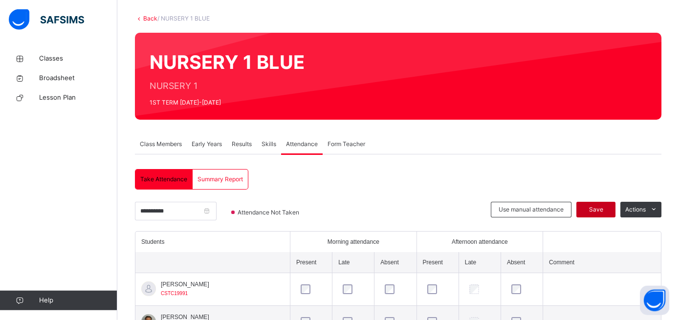  What do you see at coordinates (164, 180) in the screenshot?
I see `span: Take Attendance` at bounding box center [164, 180].